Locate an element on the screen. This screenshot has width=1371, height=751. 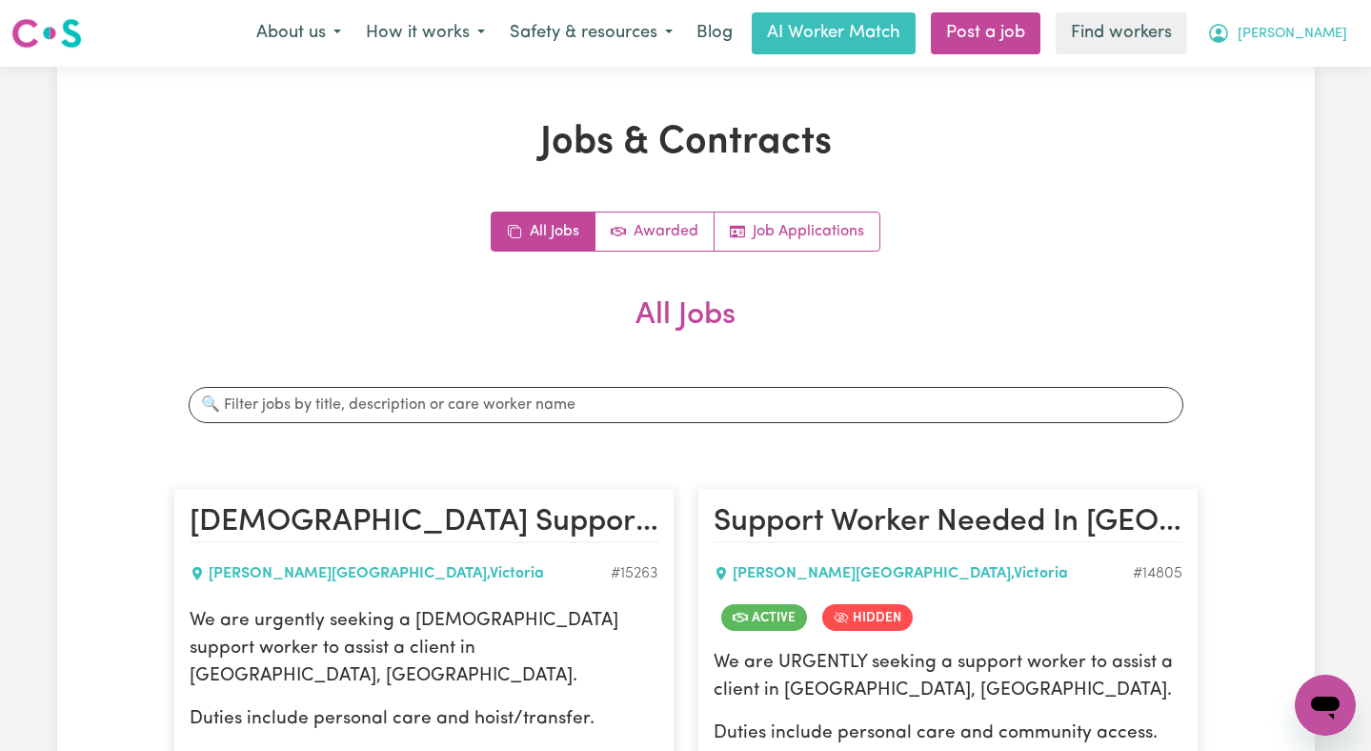
div: Job ID #15263 is located at coordinates (634, 573).